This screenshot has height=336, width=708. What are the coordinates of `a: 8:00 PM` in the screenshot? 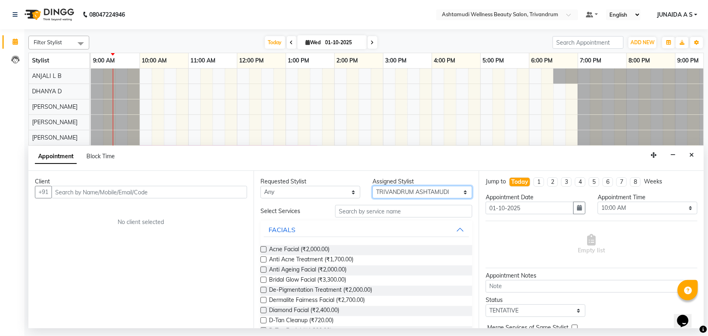 It's located at (640, 60).